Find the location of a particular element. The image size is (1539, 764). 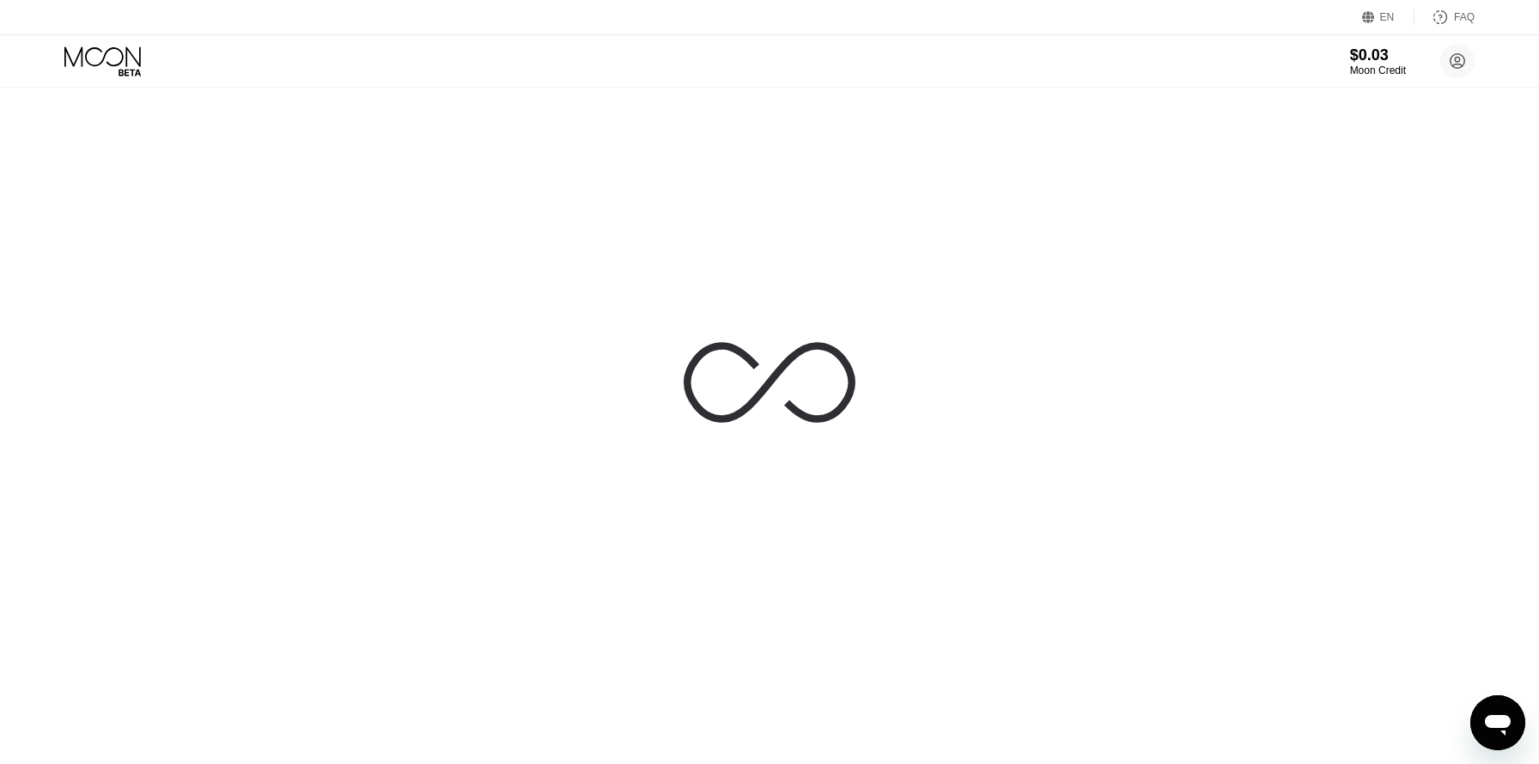

div: $0.03 is located at coordinates (1378, 55).